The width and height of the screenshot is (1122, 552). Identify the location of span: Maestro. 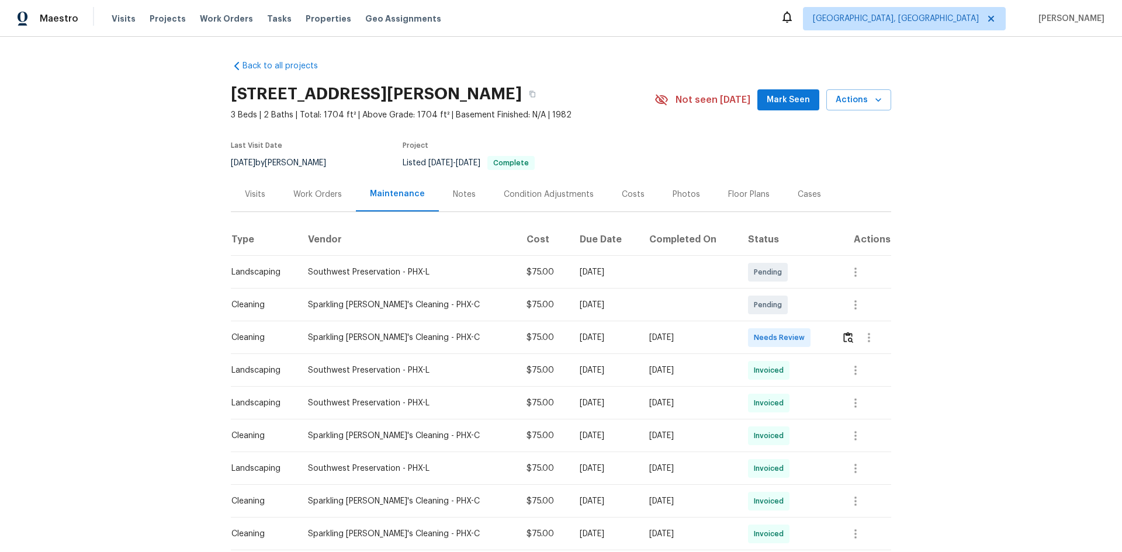
(59, 19).